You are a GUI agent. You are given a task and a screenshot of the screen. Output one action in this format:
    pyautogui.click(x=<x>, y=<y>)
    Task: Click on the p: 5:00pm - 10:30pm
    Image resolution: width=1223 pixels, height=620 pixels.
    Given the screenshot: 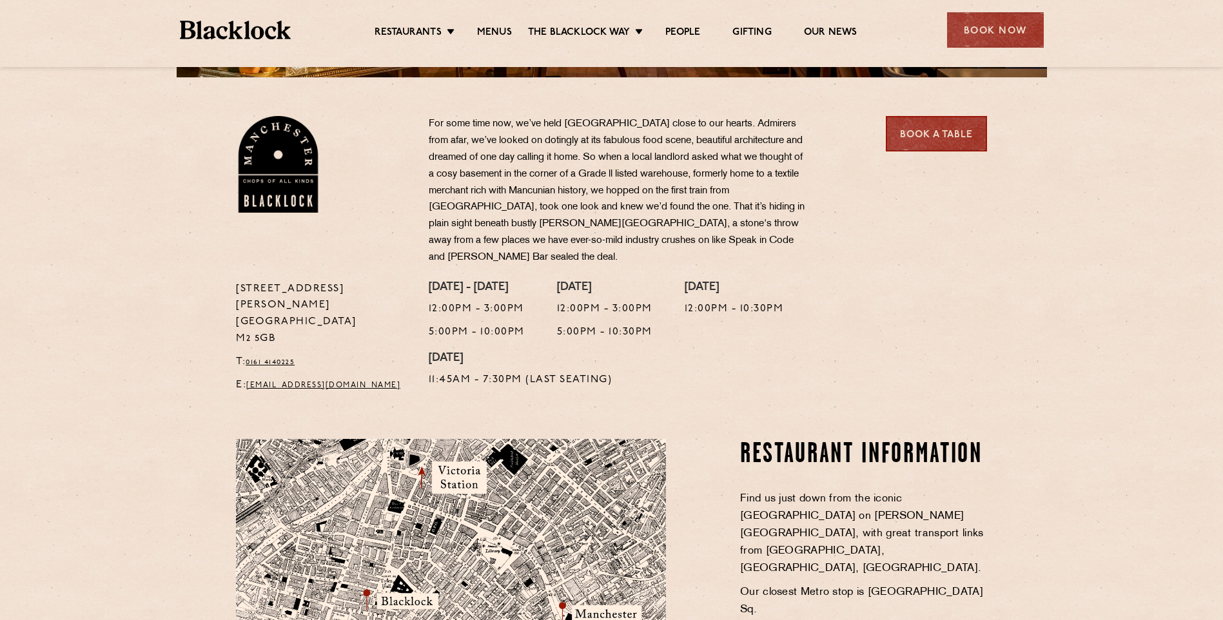 What is the action you would take?
    pyautogui.click(x=605, y=333)
    